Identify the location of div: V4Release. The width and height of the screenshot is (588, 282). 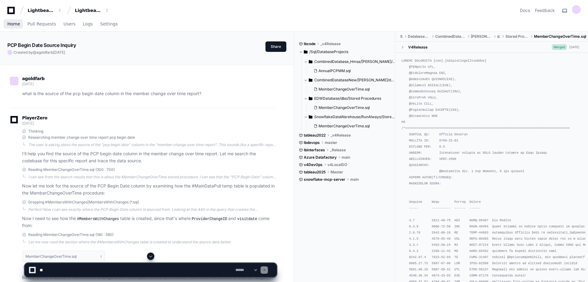
(418, 47).